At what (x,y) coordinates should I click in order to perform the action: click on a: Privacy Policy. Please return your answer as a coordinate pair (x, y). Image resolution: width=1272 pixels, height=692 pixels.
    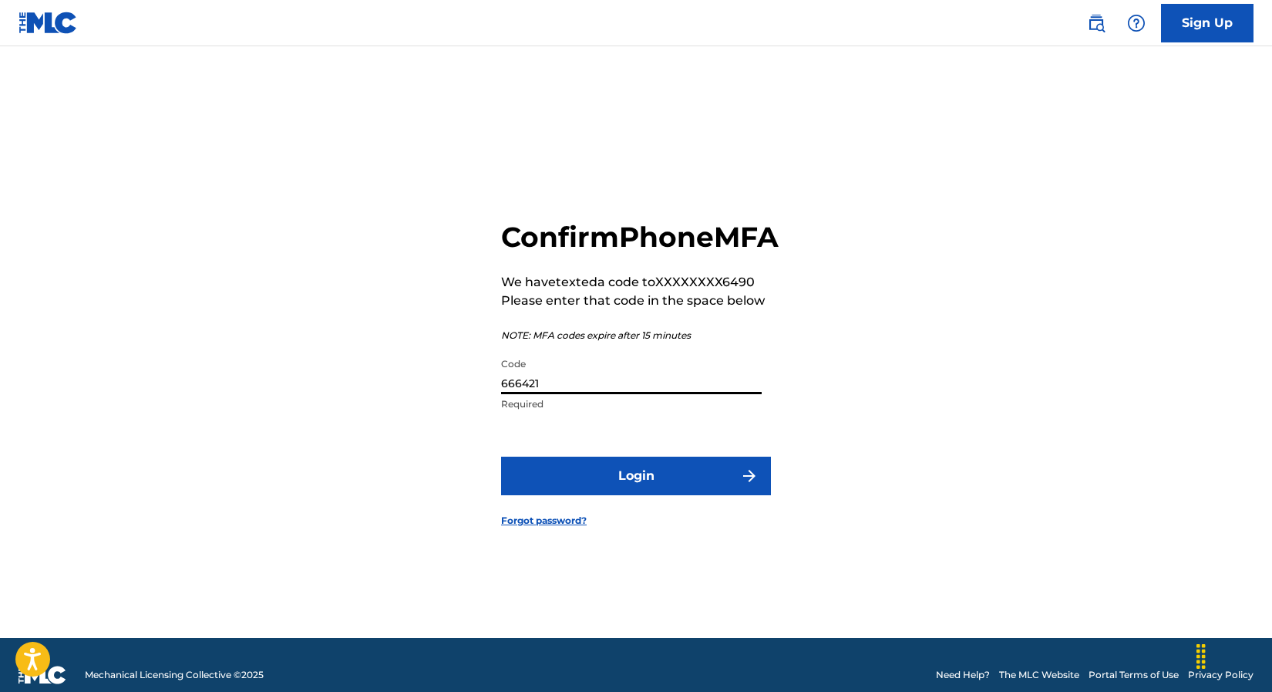
    Looking at the image, I should click on (1221, 675).